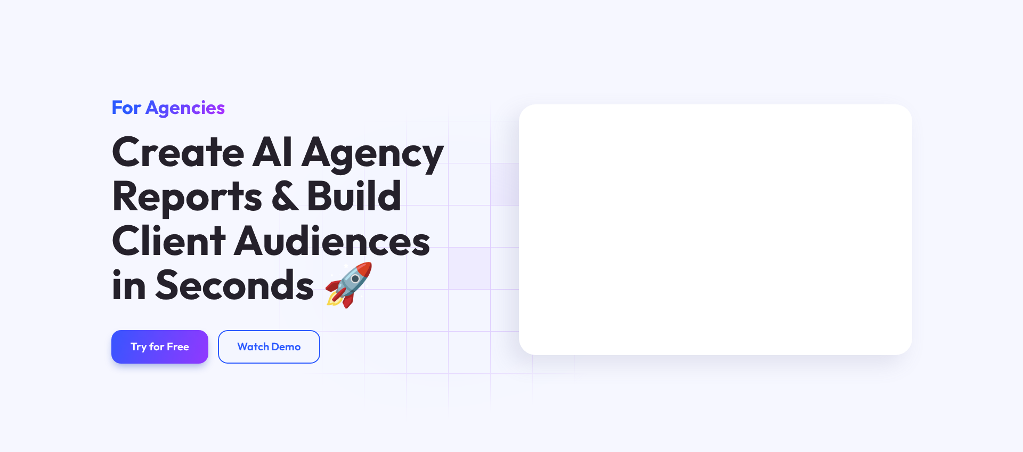 The width and height of the screenshot is (1023, 452). What do you see at coordinates (284, 217) in the screenshot?
I see `h1: Create AI Agency Reports & Build Client Audiences in Seconds 🚀` at bounding box center [284, 217].